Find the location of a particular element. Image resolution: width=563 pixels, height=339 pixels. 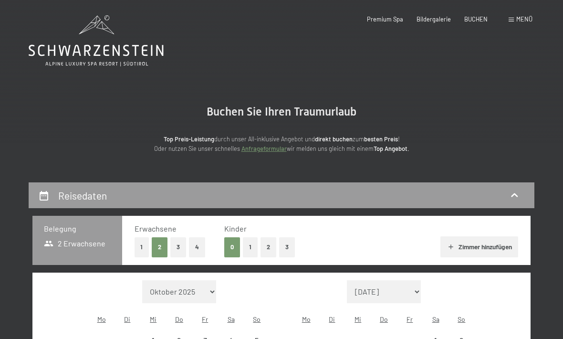

button: Zimmer hinzufügen is located at coordinates (479, 247).